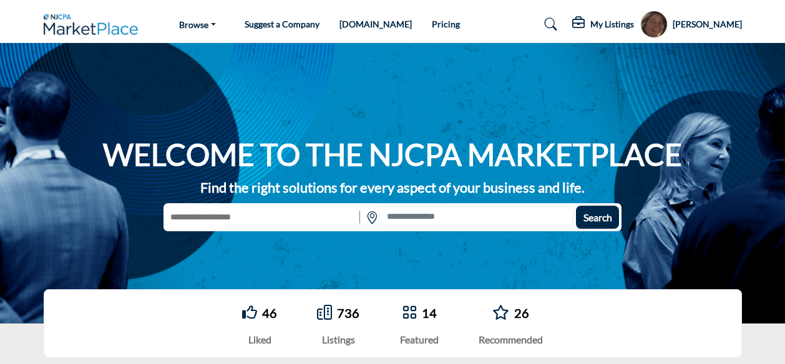  I want to click on h5: My Listings, so click(612, 24).